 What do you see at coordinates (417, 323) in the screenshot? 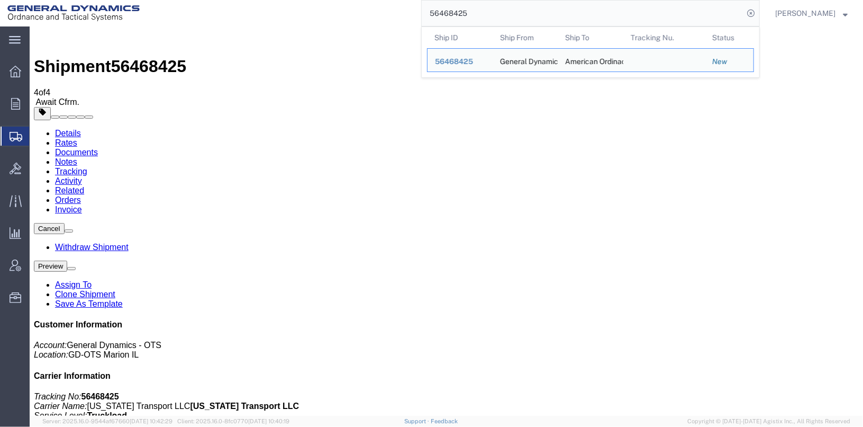
I see `p: GD-OTS Marion IL` at bounding box center [417, 323].